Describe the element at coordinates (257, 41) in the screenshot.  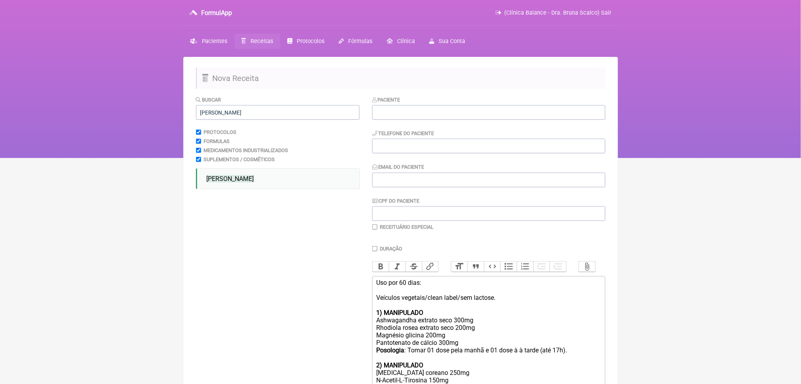
I see `a: Receitas` at that location.